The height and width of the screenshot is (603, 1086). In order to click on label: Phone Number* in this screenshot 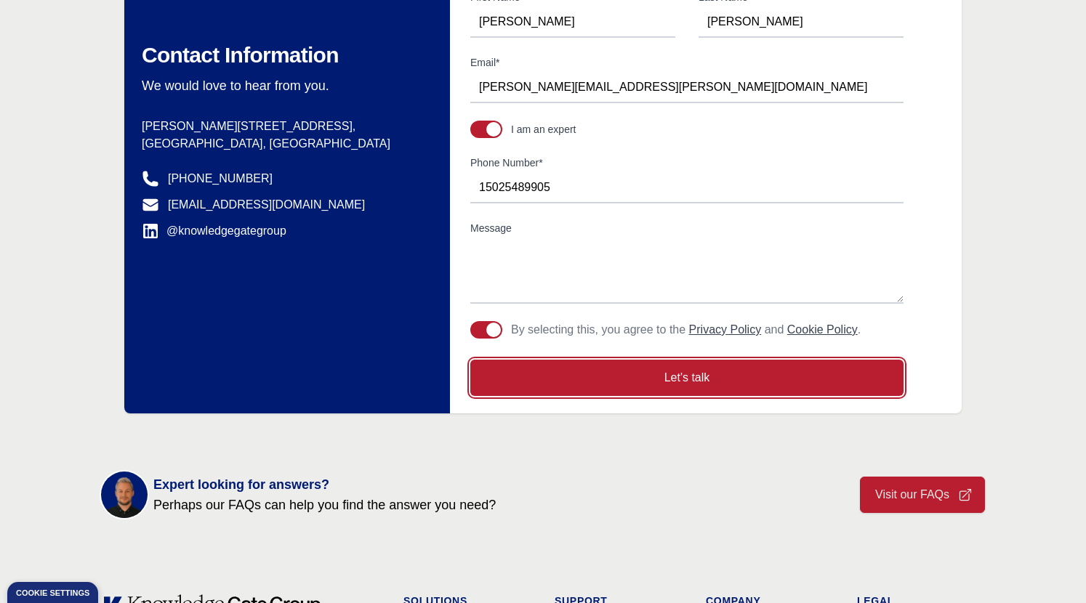, I will do `click(687, 163)`.